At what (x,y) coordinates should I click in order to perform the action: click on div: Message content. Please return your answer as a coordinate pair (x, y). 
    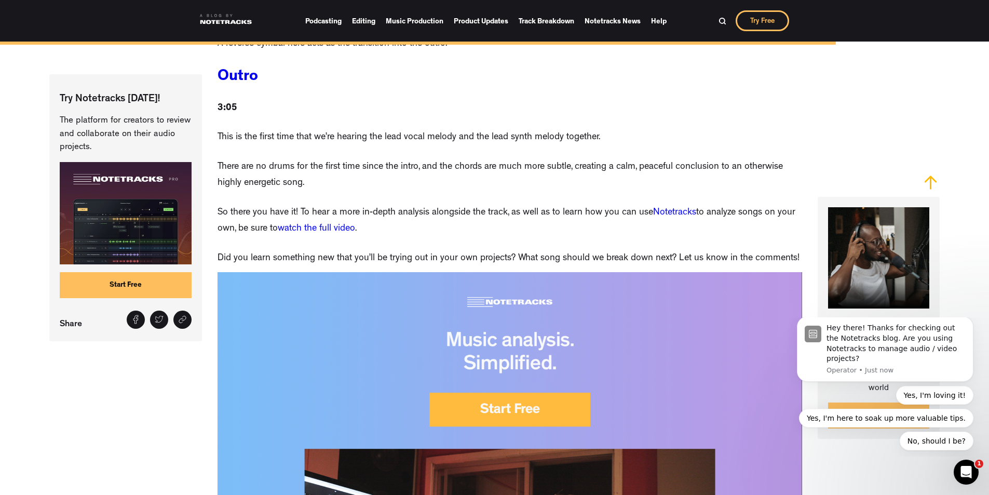
    Looking at the image, I should click on (115, 26).